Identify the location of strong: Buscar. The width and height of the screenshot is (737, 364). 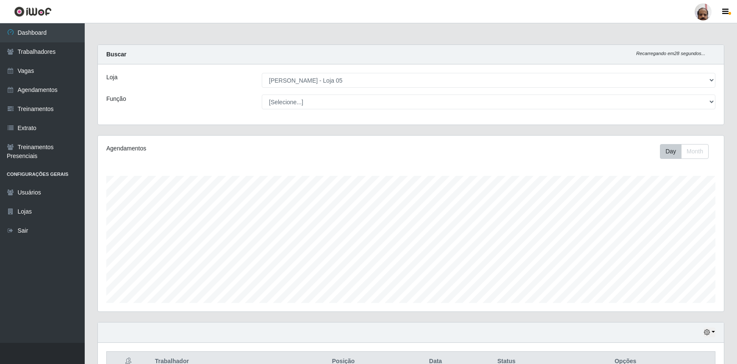
(116, 54).